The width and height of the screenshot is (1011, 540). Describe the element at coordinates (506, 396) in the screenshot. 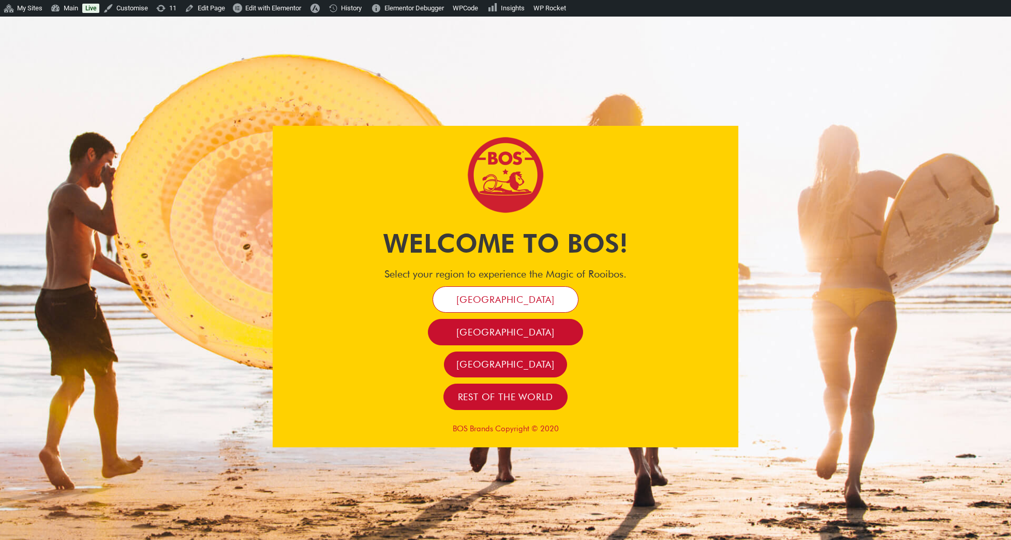

I see `span: Rest of the world` at that location.